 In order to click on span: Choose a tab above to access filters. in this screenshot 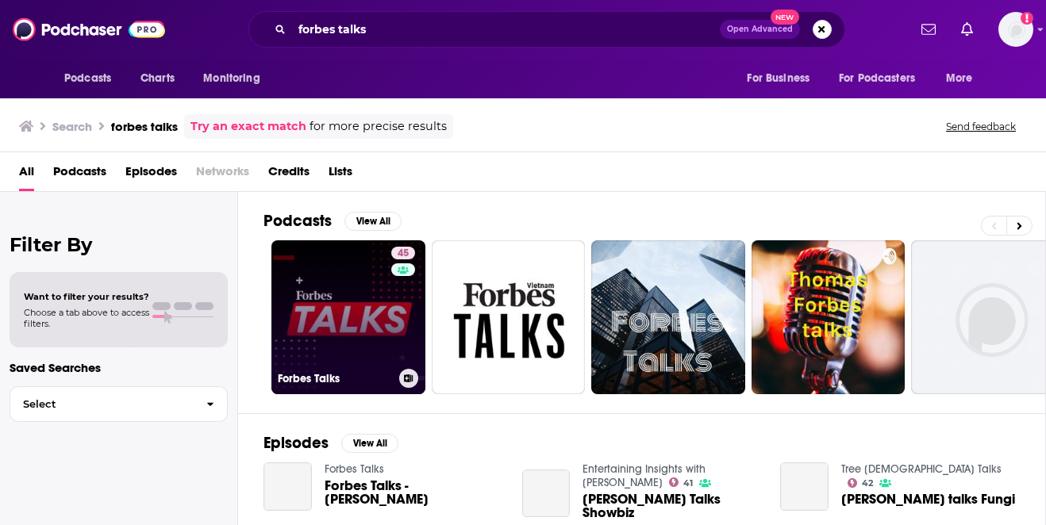, I will do `click(86, 318)`.